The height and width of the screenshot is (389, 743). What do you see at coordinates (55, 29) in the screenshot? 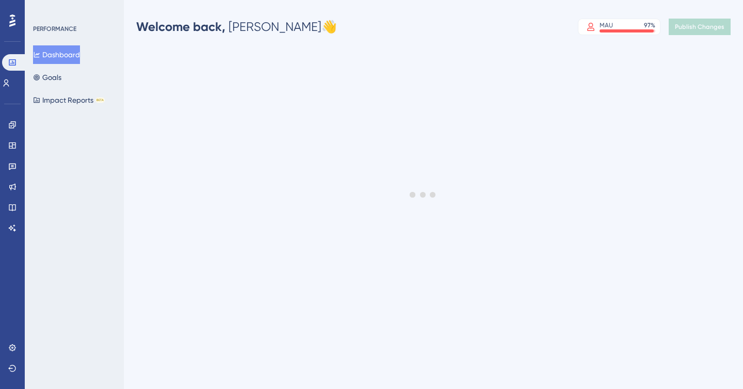
I see `div: PERFORMANCE` at bounding box center [55, 29].